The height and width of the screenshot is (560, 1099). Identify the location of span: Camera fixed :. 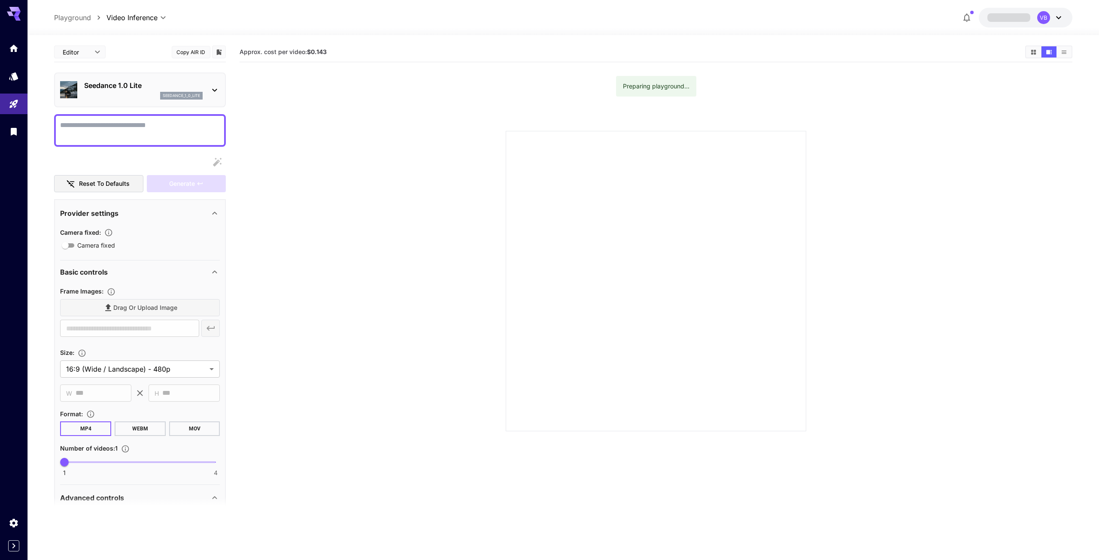
(80, 232).